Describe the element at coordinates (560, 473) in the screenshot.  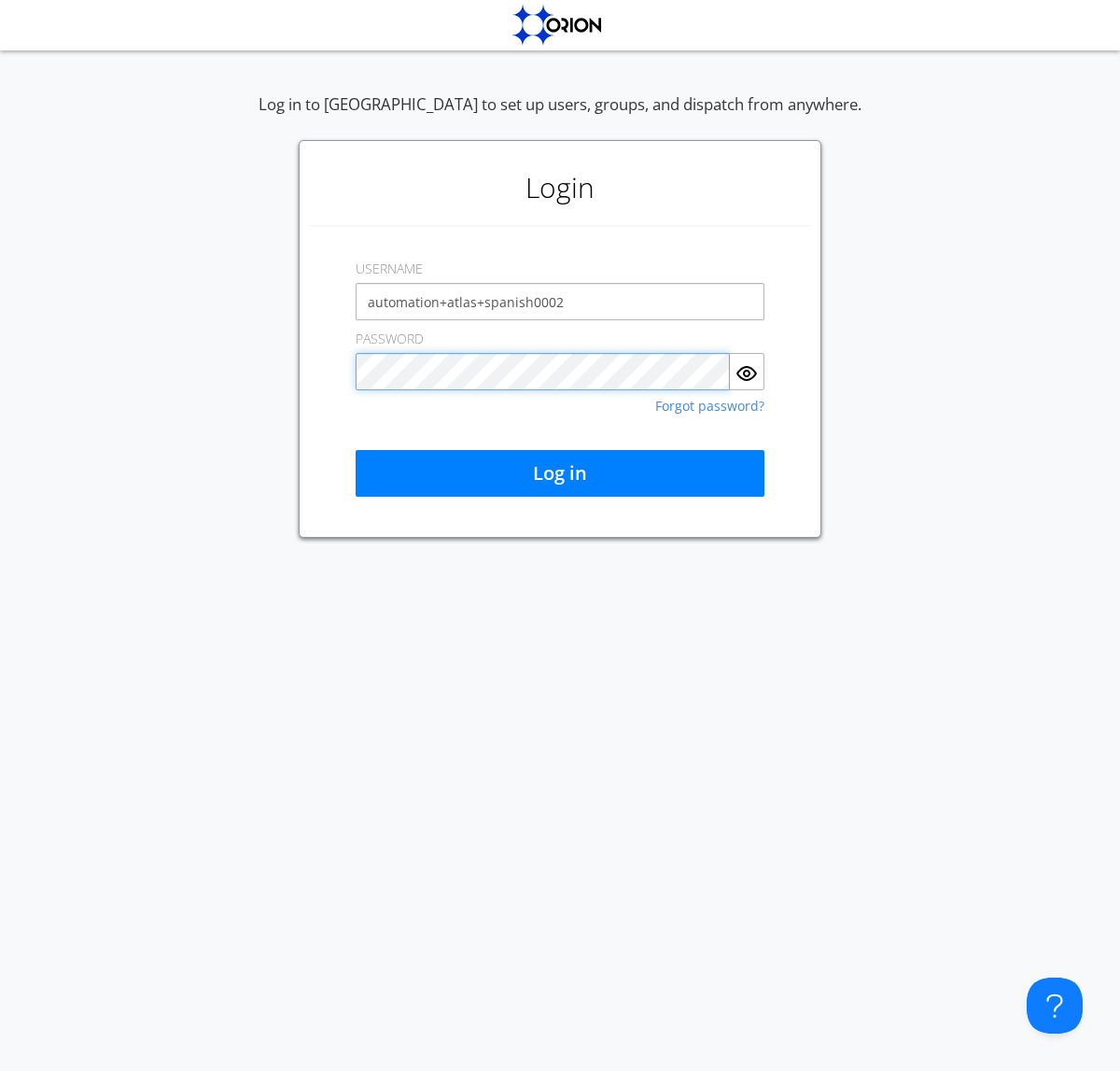
I see `button: Log in` at that location.